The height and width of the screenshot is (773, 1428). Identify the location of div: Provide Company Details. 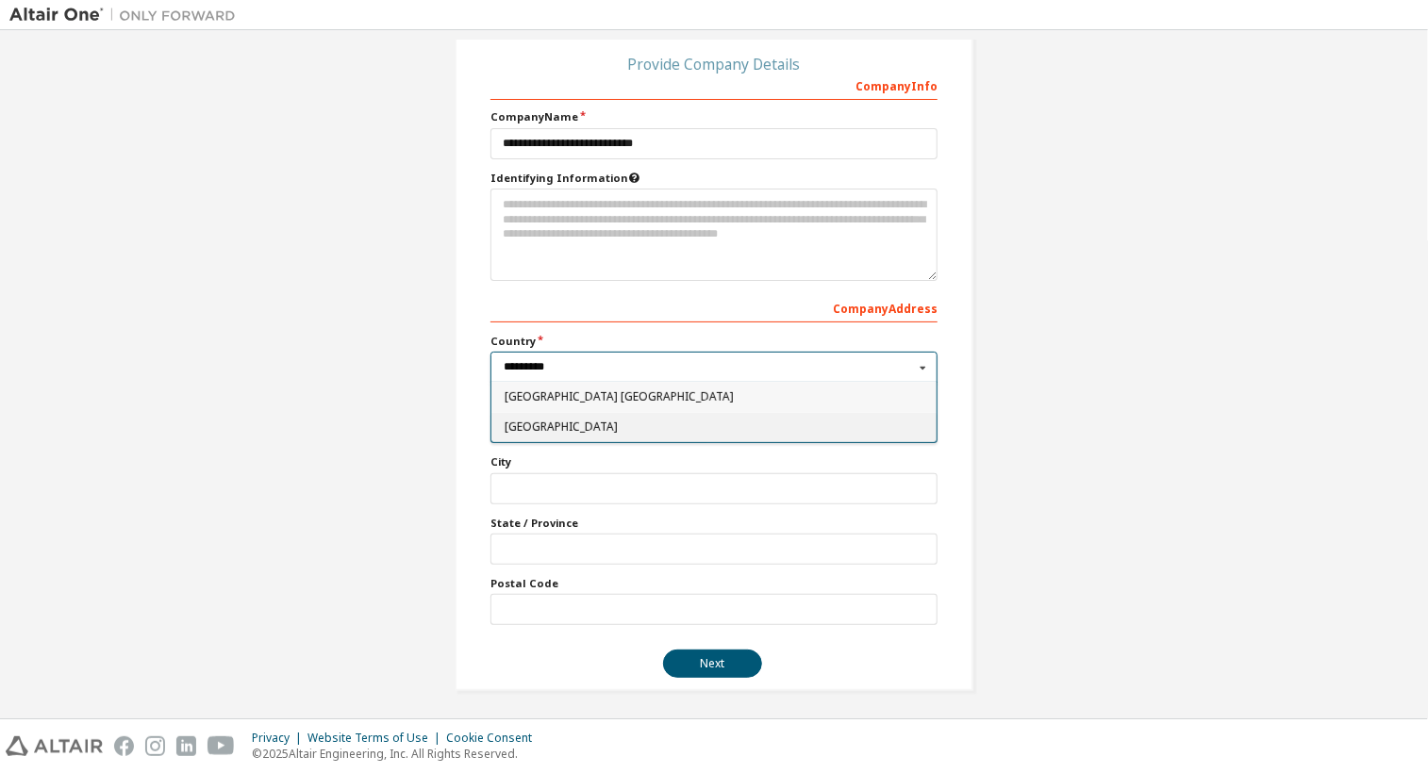
(714, 64).